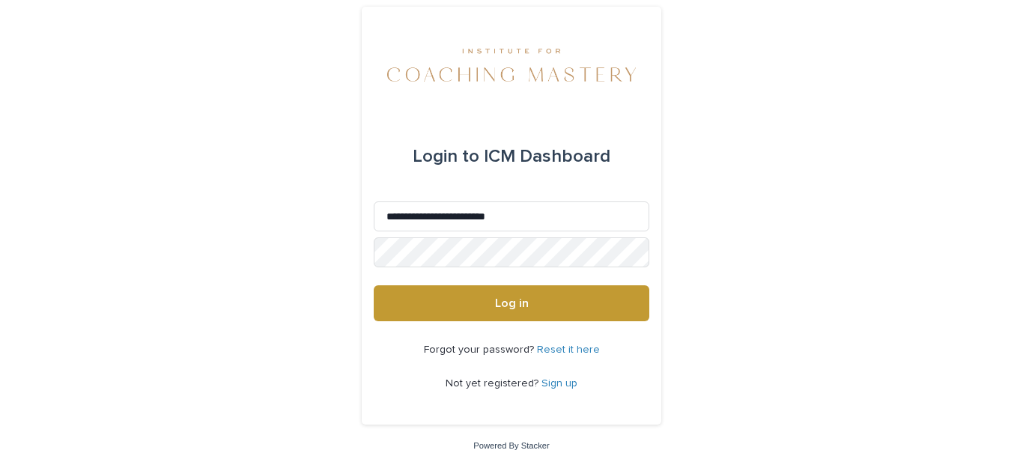 This screenshot has height=474, width=1023. Describe the element at coordinates (446, 157) in the screenshot. I see `span: Login to` at that location.